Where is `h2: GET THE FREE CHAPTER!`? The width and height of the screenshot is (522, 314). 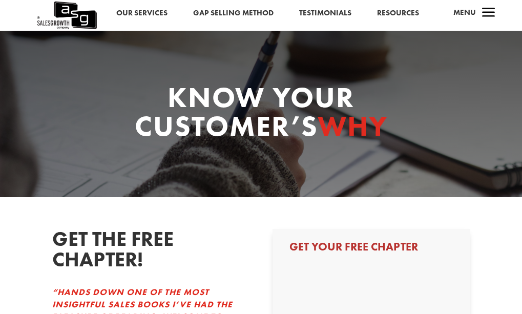
h2: GET THE FREE CHAPTER! is located at coordinates (129, 252).